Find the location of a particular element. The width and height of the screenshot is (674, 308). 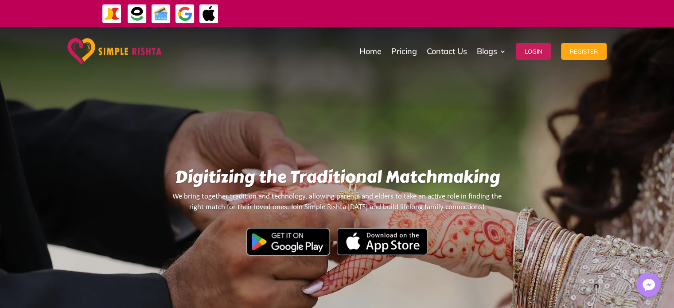

img: EasyPaisa-icon is located at coordinates (137, 14).